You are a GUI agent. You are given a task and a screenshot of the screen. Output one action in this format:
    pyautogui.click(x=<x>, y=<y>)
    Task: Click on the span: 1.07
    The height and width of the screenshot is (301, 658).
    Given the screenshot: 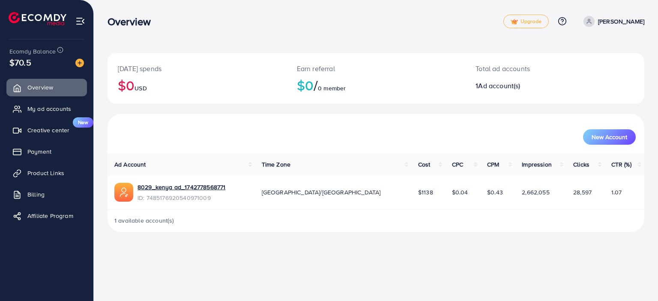 What is the action you would take?
    pyautogui.click(x=616, y=192)
    